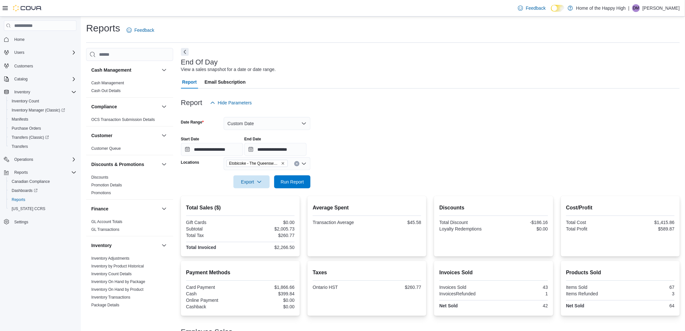  Describe the element at coordinates (44, 39) in the screenshot. I see `span: Home` at that location.